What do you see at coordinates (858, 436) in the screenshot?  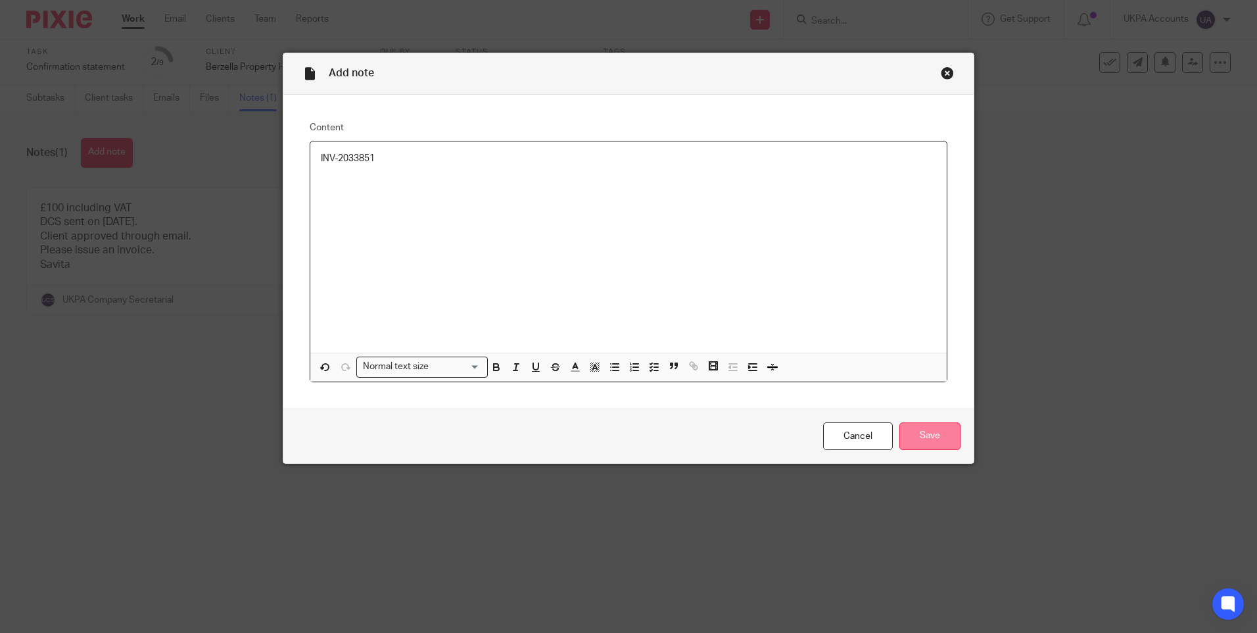 I see `a: Cancel` at bounding box center [858, 436].